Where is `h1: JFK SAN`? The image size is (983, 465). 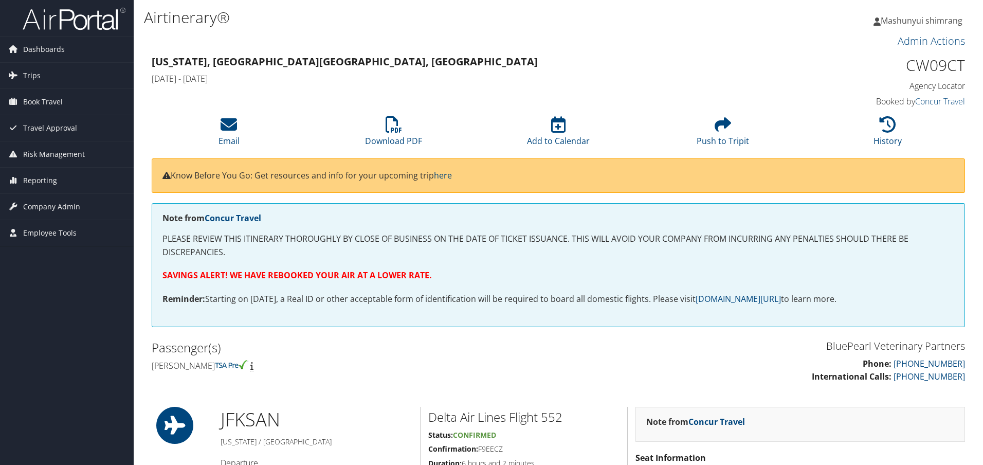 h1: JFK SAN is located at coordinates (316, 420).